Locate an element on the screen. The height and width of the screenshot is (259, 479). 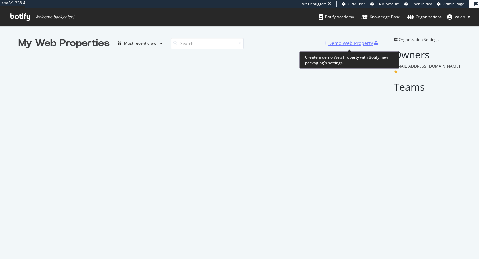
a: Organizations is located at coordinates (424, 17).